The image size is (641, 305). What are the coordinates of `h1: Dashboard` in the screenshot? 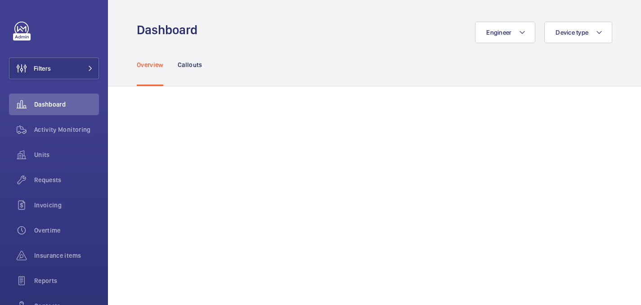 It's located at (170, 30).